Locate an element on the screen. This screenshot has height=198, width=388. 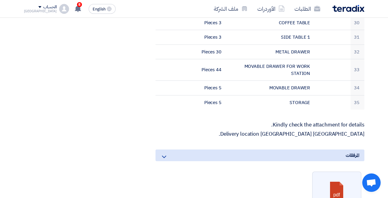
button: English is located at coordinates (102, 9).